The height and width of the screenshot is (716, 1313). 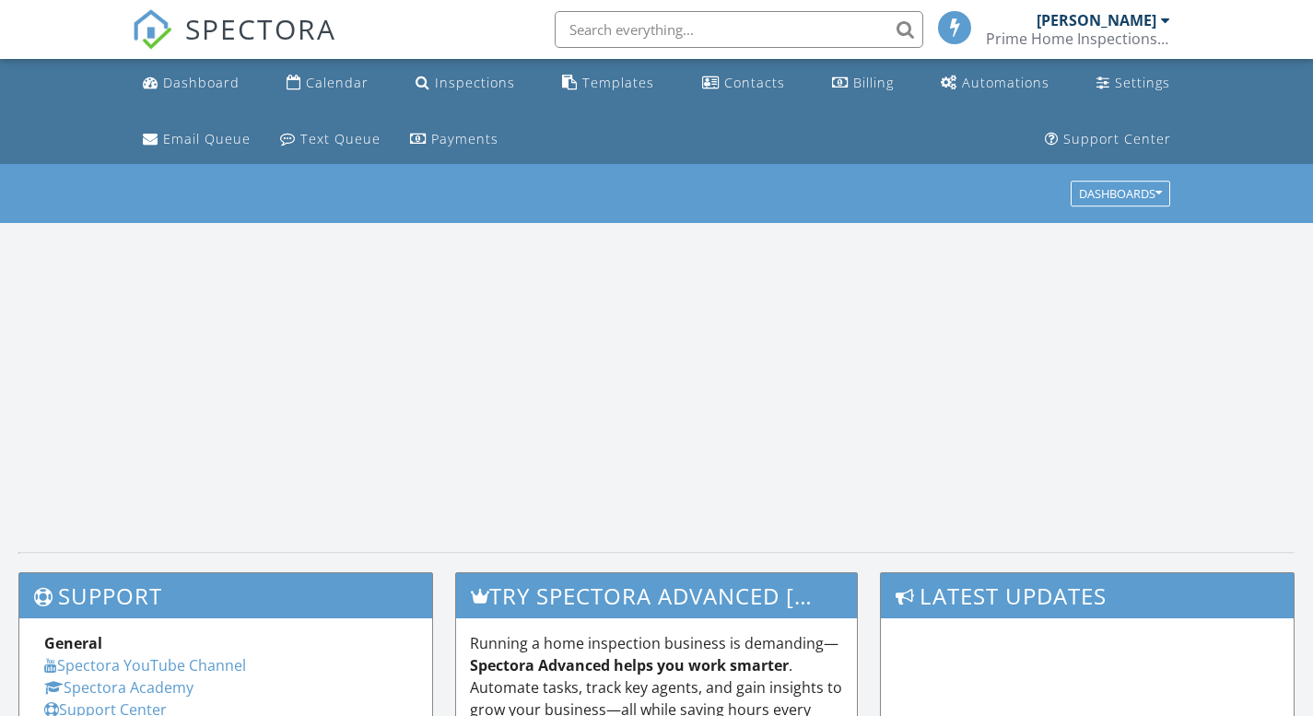 I want to click on a: Automations (Basic), so click(x=995, y=83).